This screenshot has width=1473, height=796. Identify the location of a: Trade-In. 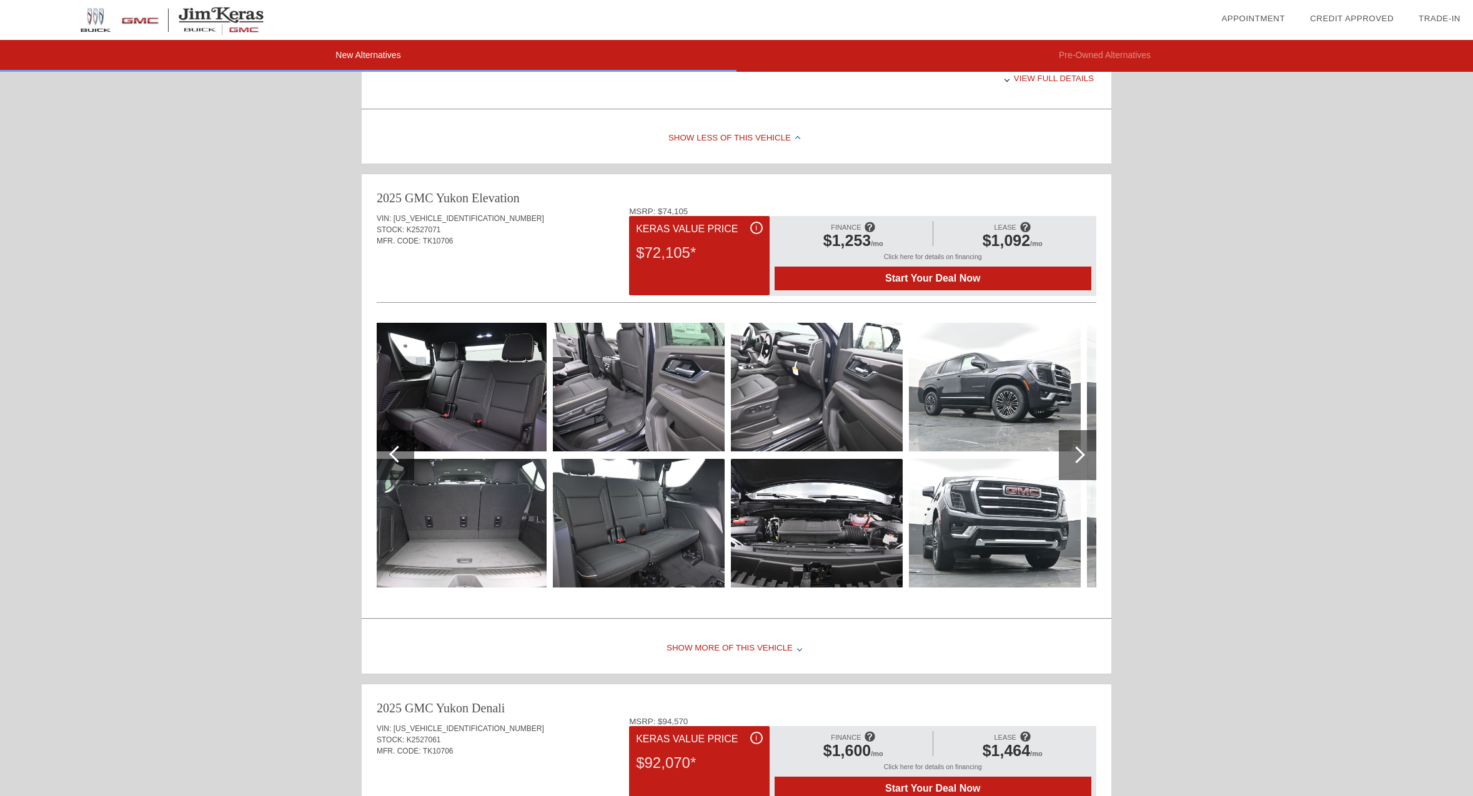
(1439, 18).